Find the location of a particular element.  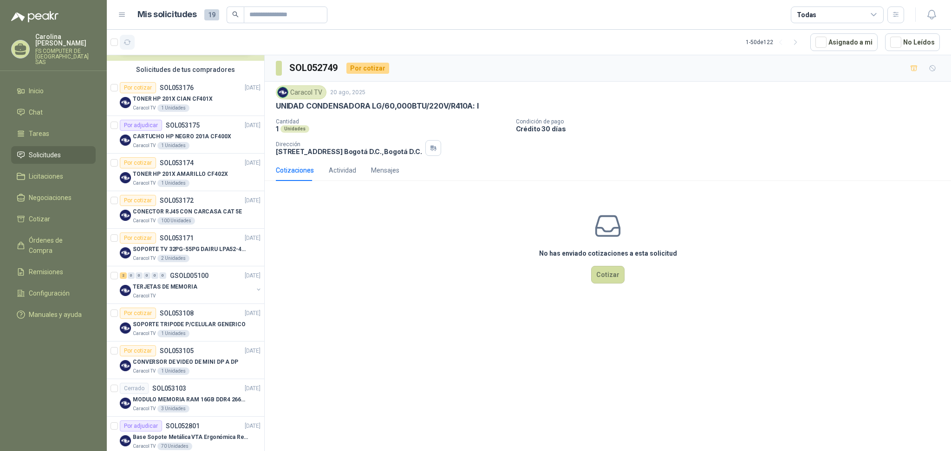

button: No Leídos is located at coordinates (912, 42).